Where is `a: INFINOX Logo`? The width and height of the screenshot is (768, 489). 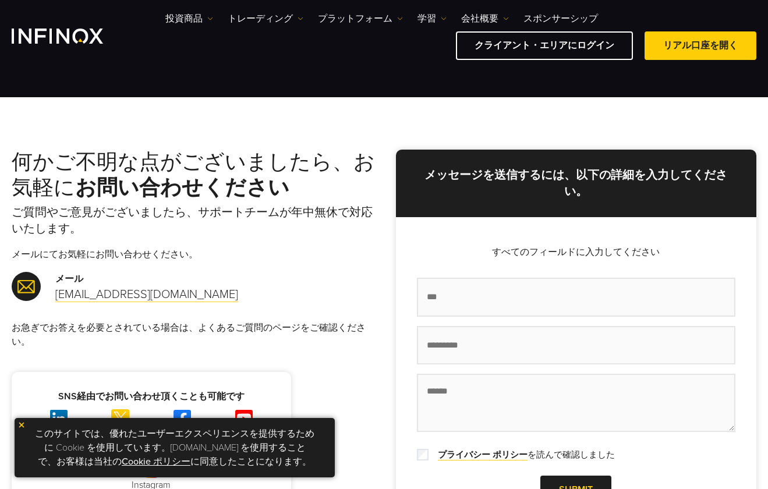
a: INFINOX Logo is located at coordinates (71, 36).